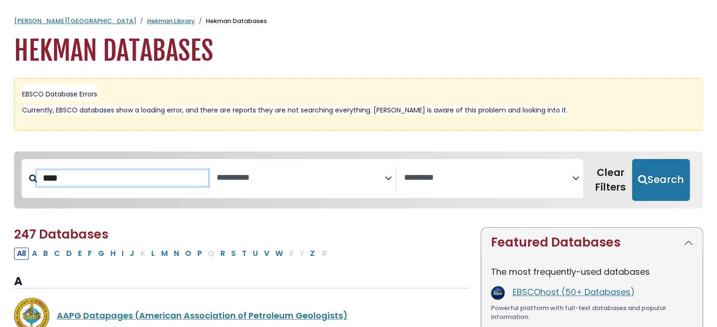 Image resolution: width=717 pixels, height=327 pixels. I want to click on button: Filter Results V, so click(266, 253).